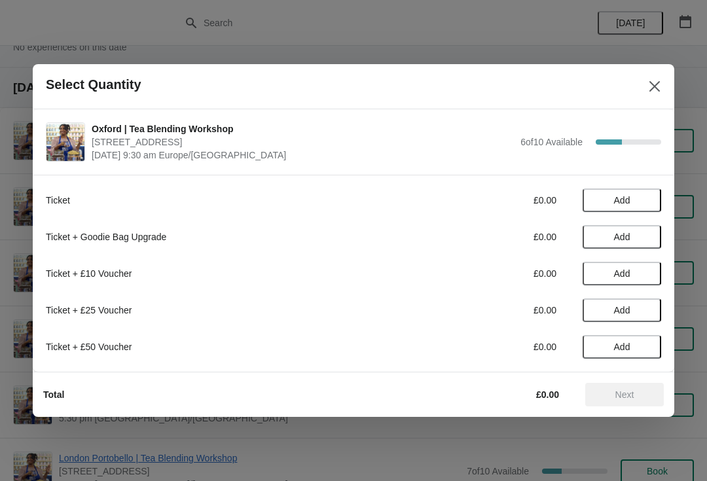 Image resolution: width=707 pixels, height=481 pixels. Describe the element at coordinates (94, 84) in the screenshot. I see `h2: Select Quantity` at that location.